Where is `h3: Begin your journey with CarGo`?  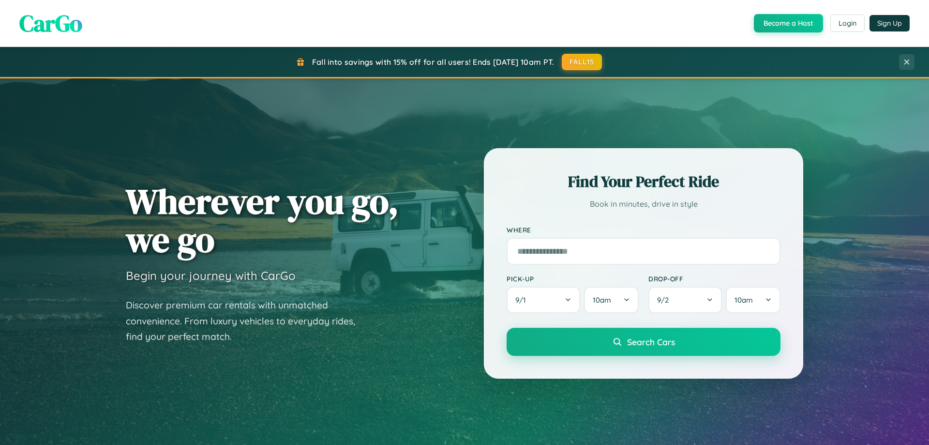 h3: Begin your journey with CarGo is located at coordinates (210, 275).